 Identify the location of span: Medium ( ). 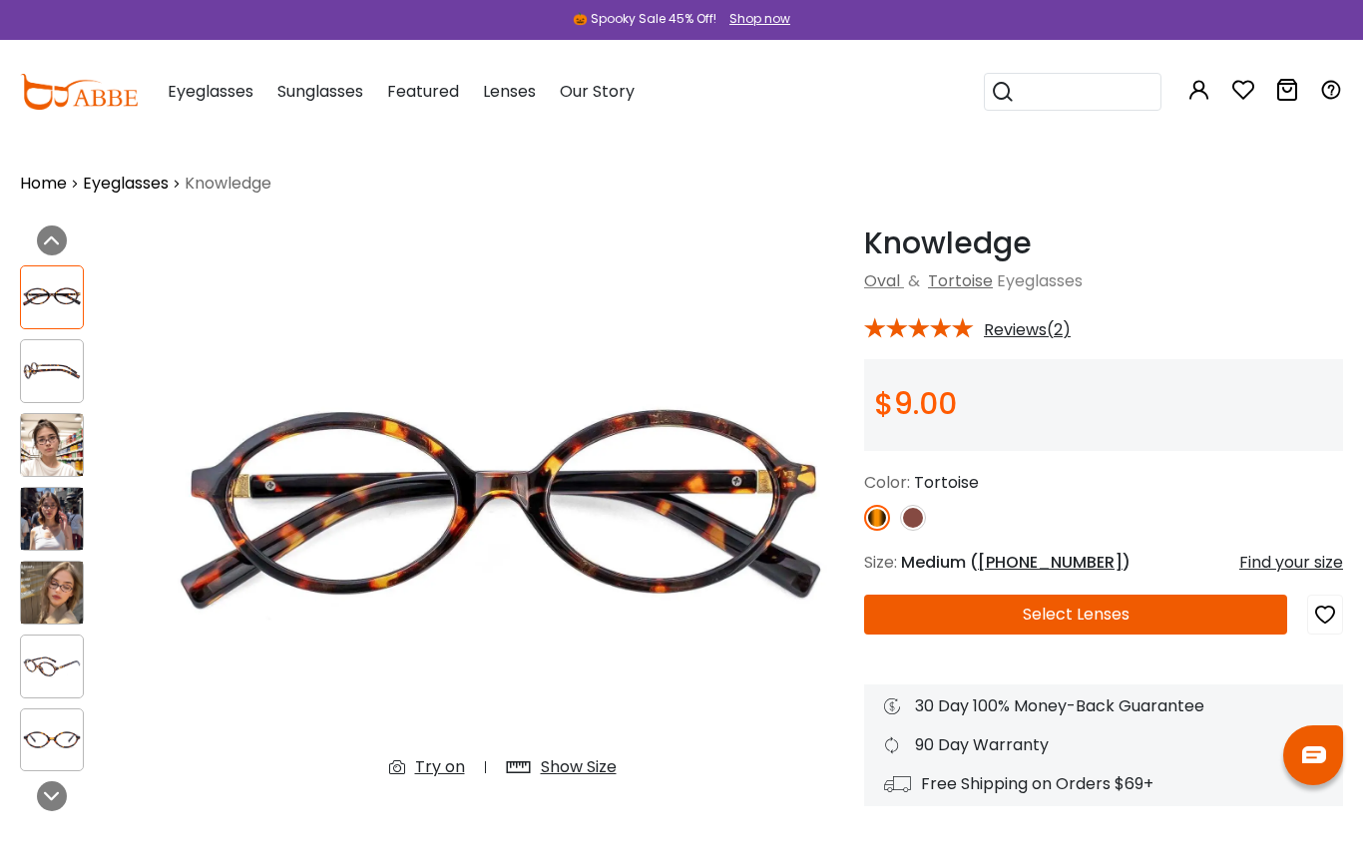
(1016, 562).